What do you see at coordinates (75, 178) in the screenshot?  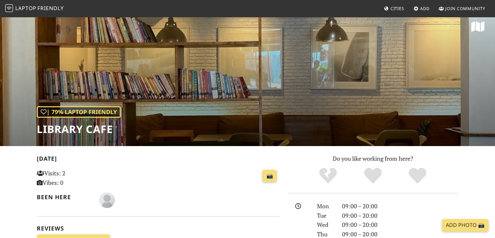 I see `p: Visits: 2 Vibes: 0` at bounding box center [75, 178].